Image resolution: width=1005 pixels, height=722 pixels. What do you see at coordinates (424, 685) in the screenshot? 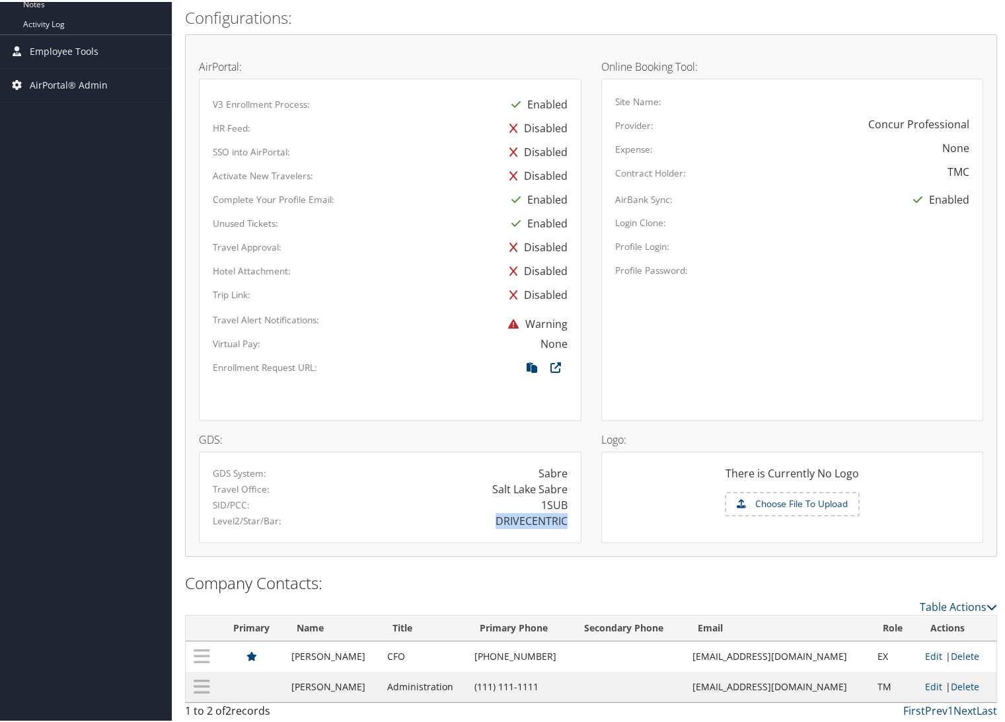
I see `td: Administration` at bounding box center [424, 685].